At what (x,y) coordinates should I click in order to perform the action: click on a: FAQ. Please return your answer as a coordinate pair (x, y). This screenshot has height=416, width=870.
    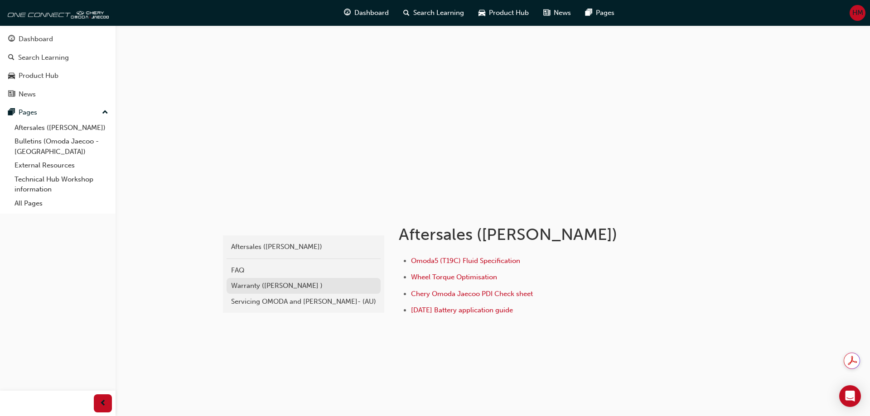
    Looking at the image, I should click on (303, 270).